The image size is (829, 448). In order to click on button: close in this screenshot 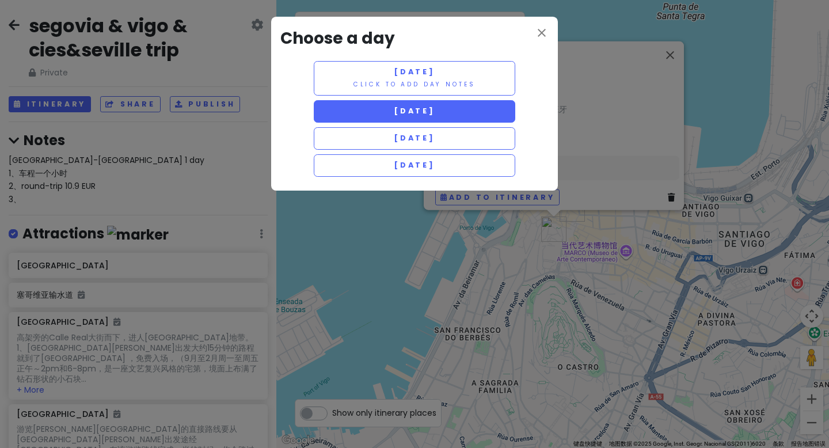, I will do `click(542, 34)`.